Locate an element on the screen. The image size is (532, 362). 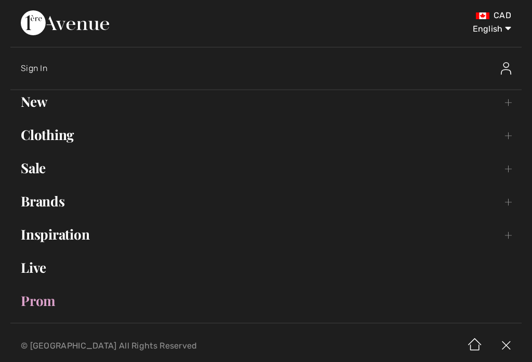
a: Prom is located at coordinates (266, 301).